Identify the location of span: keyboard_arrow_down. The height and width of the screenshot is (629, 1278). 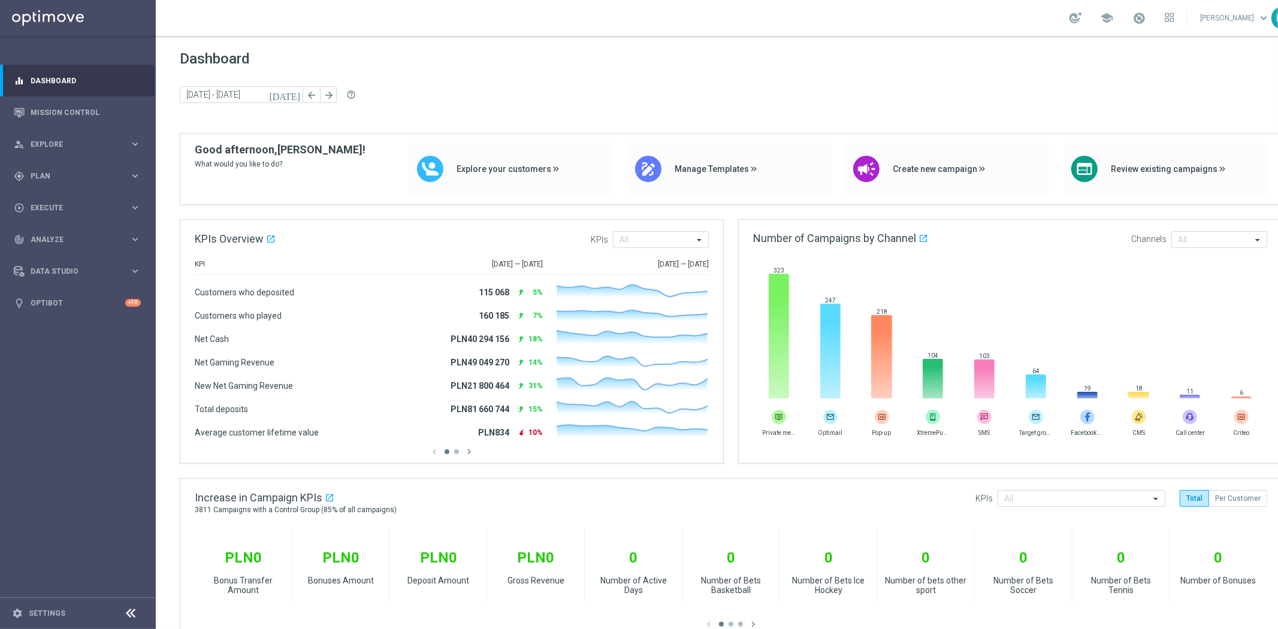
(1264, 18).